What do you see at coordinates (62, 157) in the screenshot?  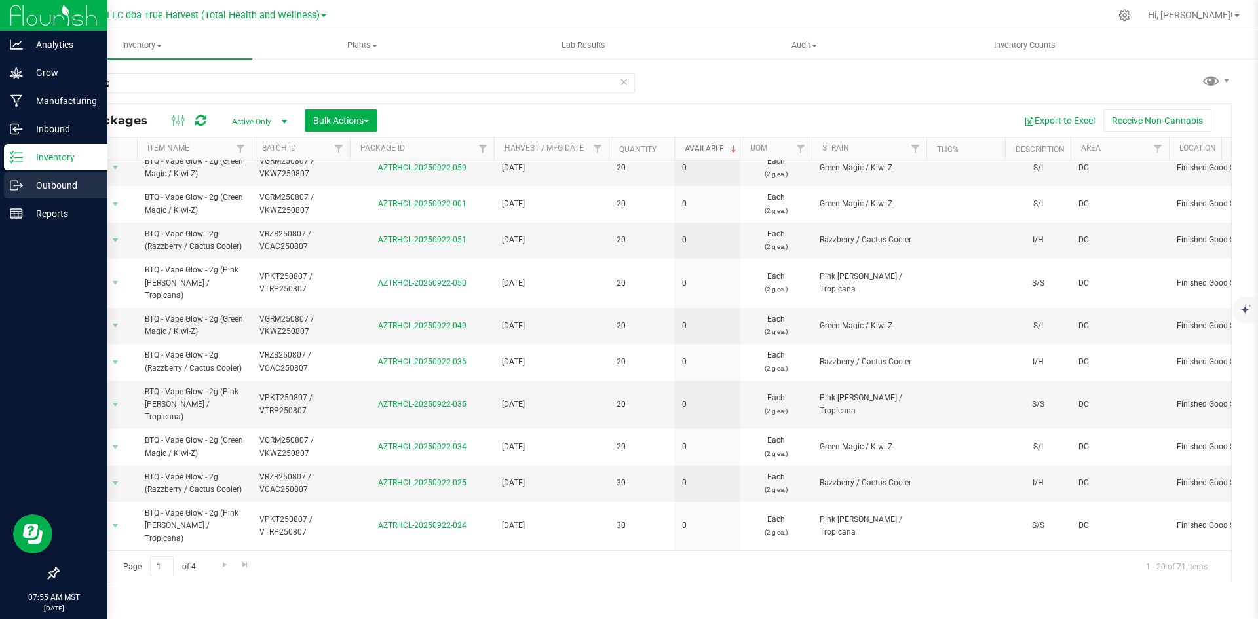 I see `p: Inventory` at bounding box center [62, 157].